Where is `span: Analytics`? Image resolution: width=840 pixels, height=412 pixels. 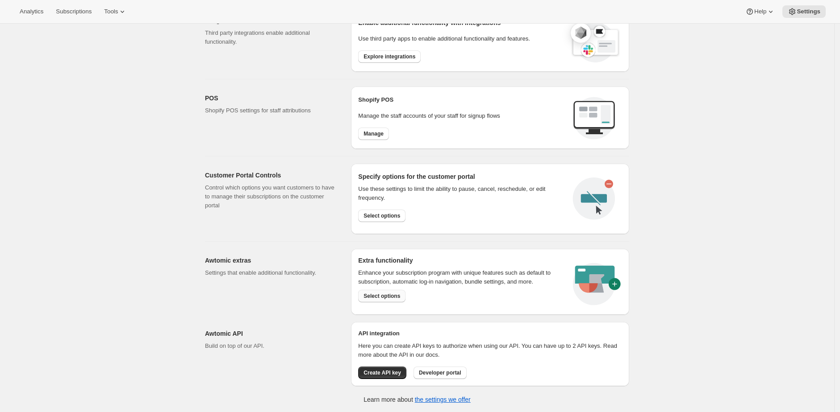 span: Analytics is located at coordinates (31, 12).